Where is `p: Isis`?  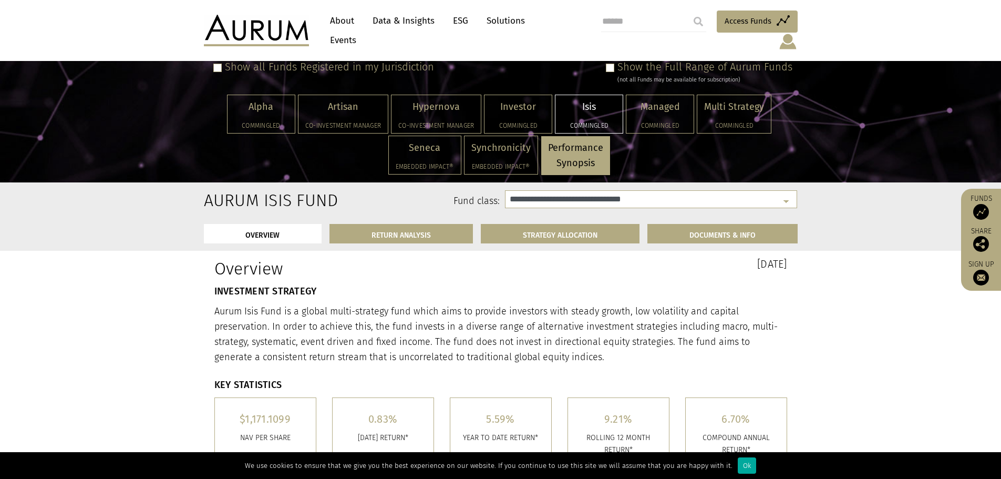 p: Isis is located at coordinates (589, 107).